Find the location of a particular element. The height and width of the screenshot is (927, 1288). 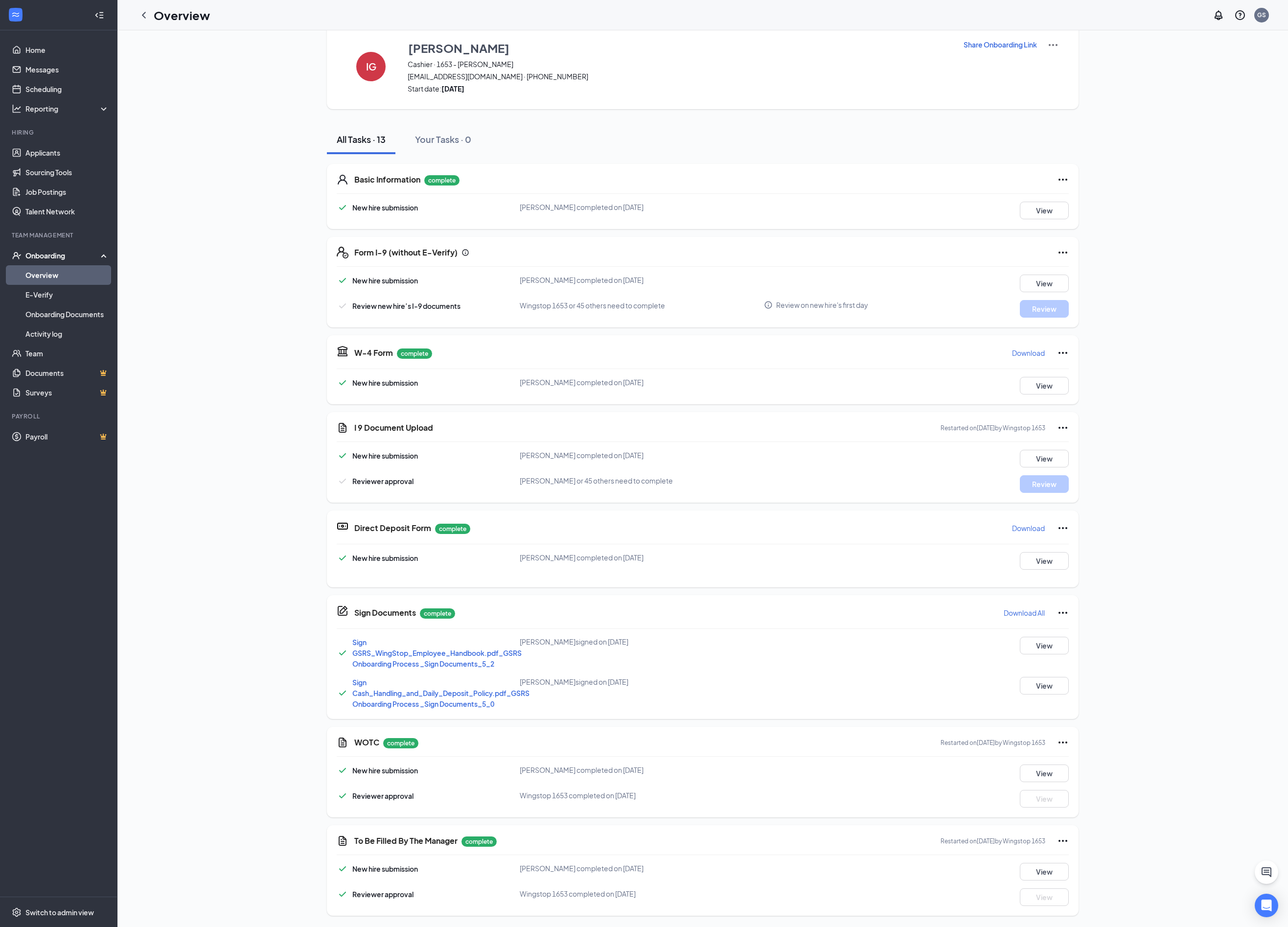

div: Team Management is located at coordinates (59, 235).